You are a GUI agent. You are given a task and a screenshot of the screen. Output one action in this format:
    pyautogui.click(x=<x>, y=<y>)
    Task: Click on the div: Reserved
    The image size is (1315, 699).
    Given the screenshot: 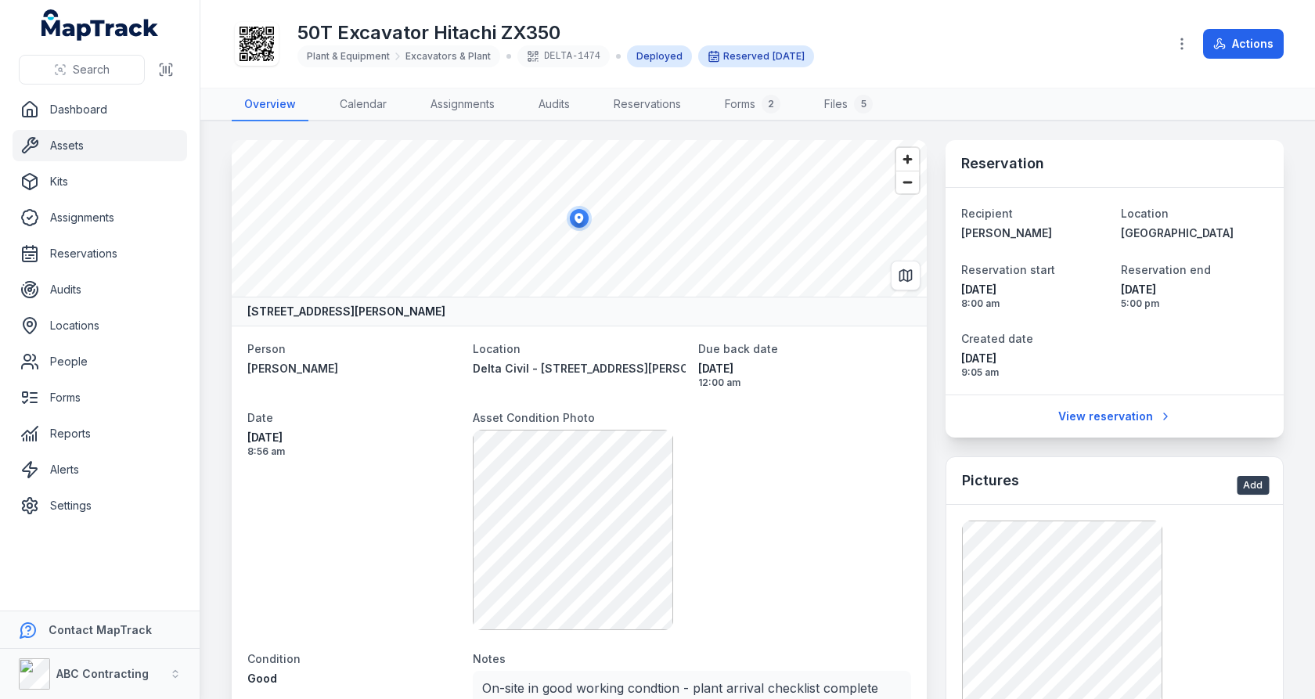 What is the action you would take?
    pyautogui.click(x=756, y=56)
    